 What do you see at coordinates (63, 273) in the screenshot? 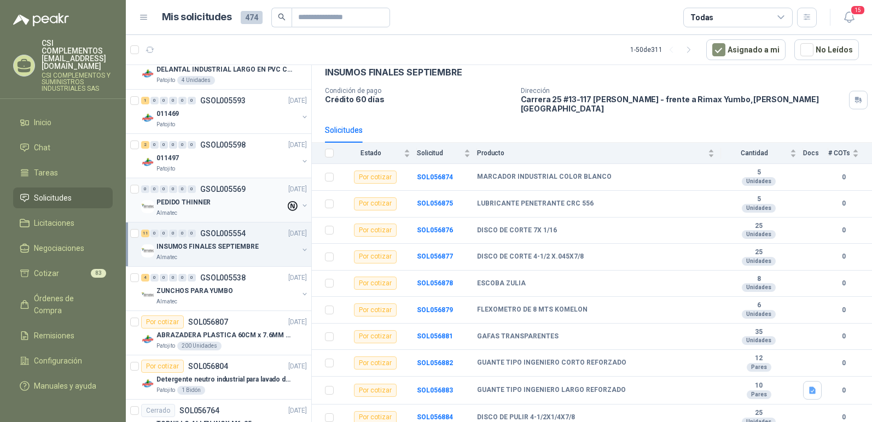
I see `a: Cotizar83` at bounding box center [63, 273].